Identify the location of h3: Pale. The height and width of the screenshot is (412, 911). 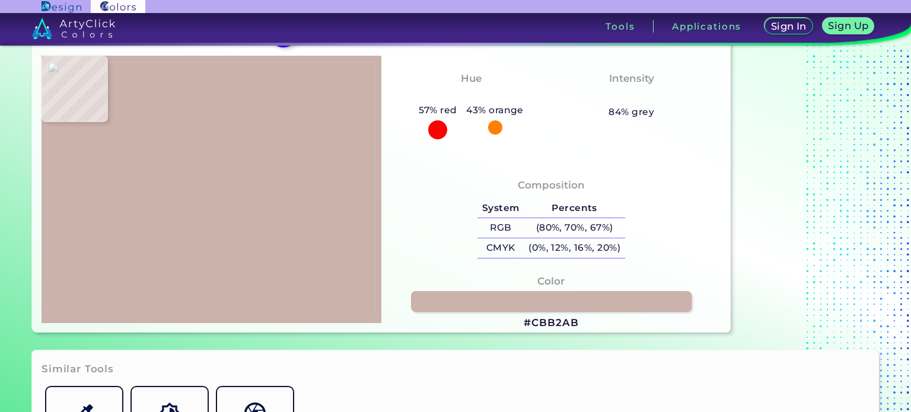
(631, 96).